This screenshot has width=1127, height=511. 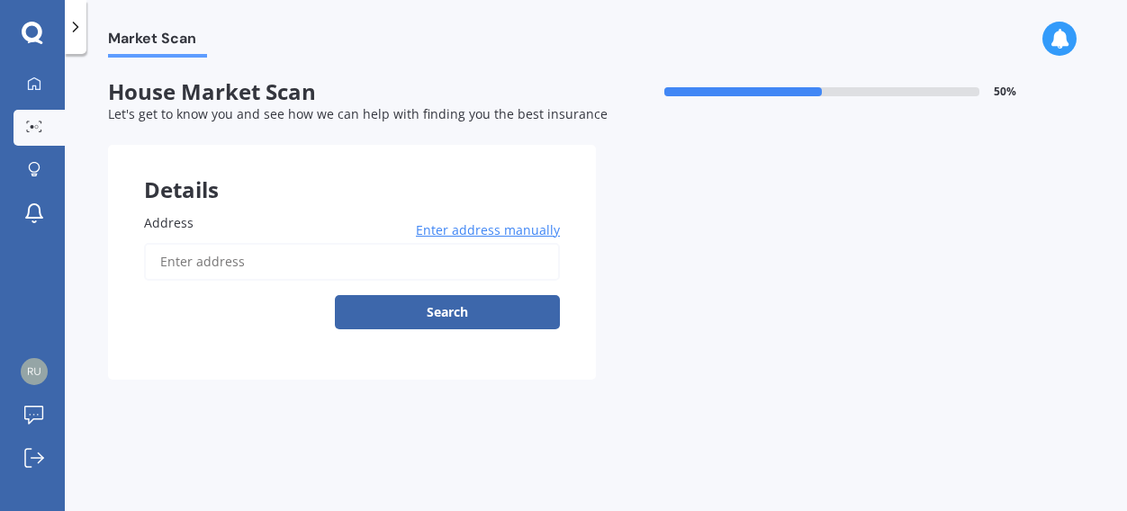 What do you see at coordinates (447, 312) in the screenshot?
I see `button: Search` at bounding box center [447, 312].